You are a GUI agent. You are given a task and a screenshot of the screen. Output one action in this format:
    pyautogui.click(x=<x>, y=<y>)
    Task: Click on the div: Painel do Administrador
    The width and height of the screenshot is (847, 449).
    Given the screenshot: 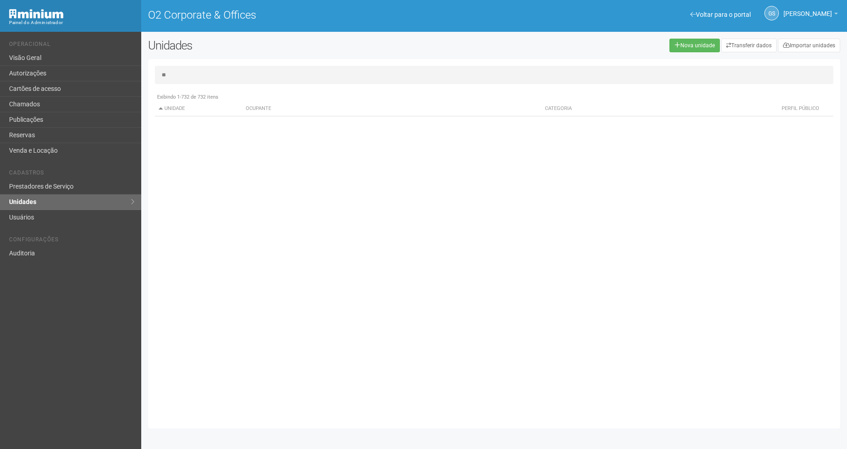 What is the action you would take?
    pyautogui.click(x=72, y=23)
    